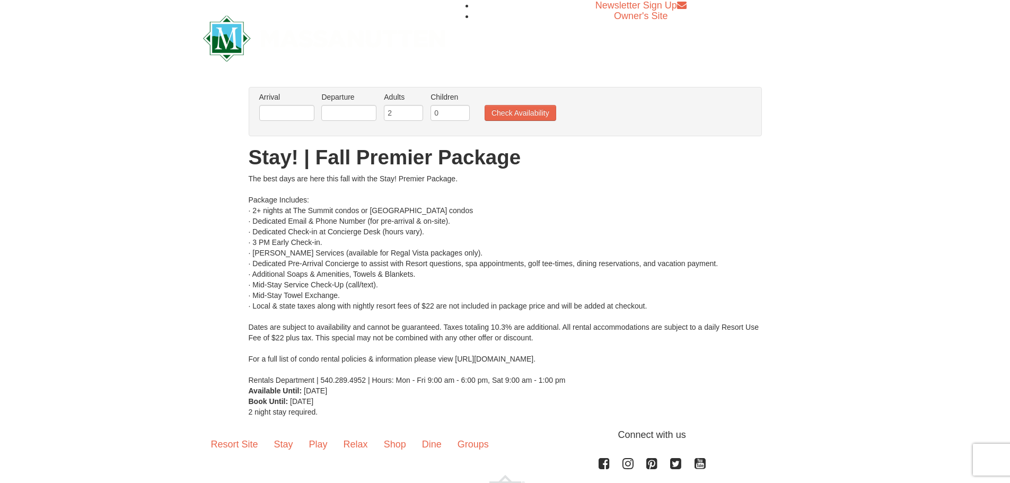  I want to click on img: Massanutten Resort Logo, so click(325, 38).